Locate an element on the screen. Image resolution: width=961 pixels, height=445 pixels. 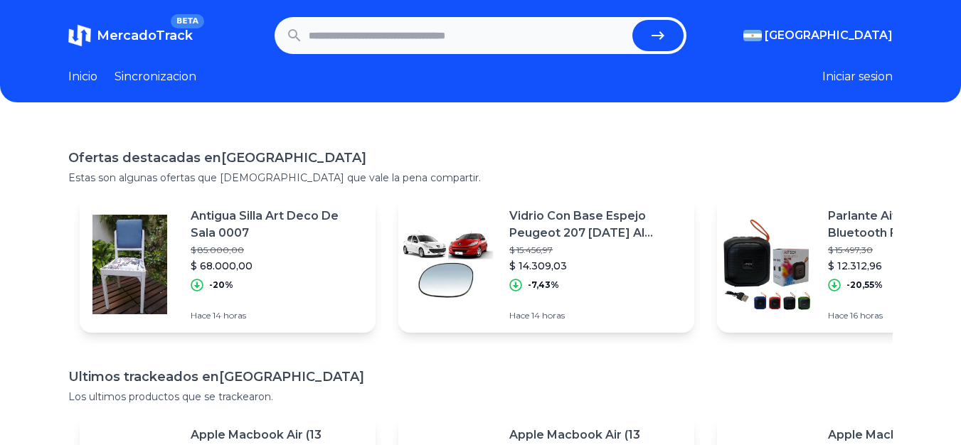
p: -20,55% is located at coordinates (864, 285).